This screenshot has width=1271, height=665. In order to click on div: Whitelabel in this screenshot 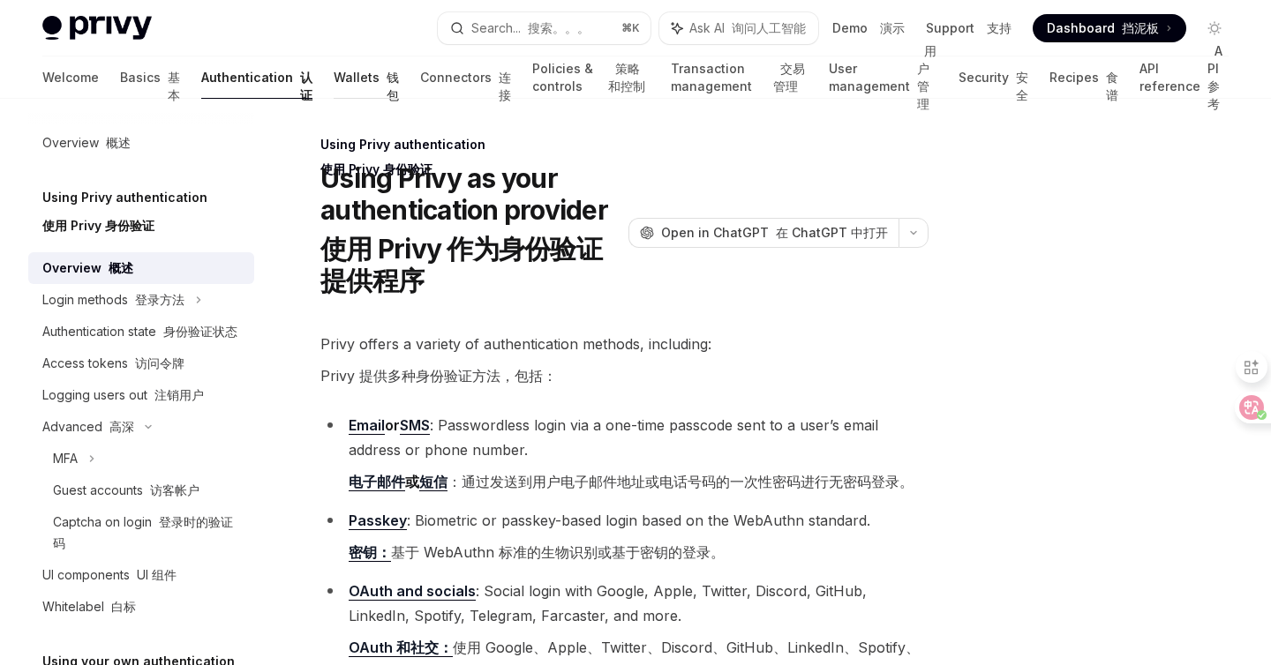, I will do `click(89, 607)`.